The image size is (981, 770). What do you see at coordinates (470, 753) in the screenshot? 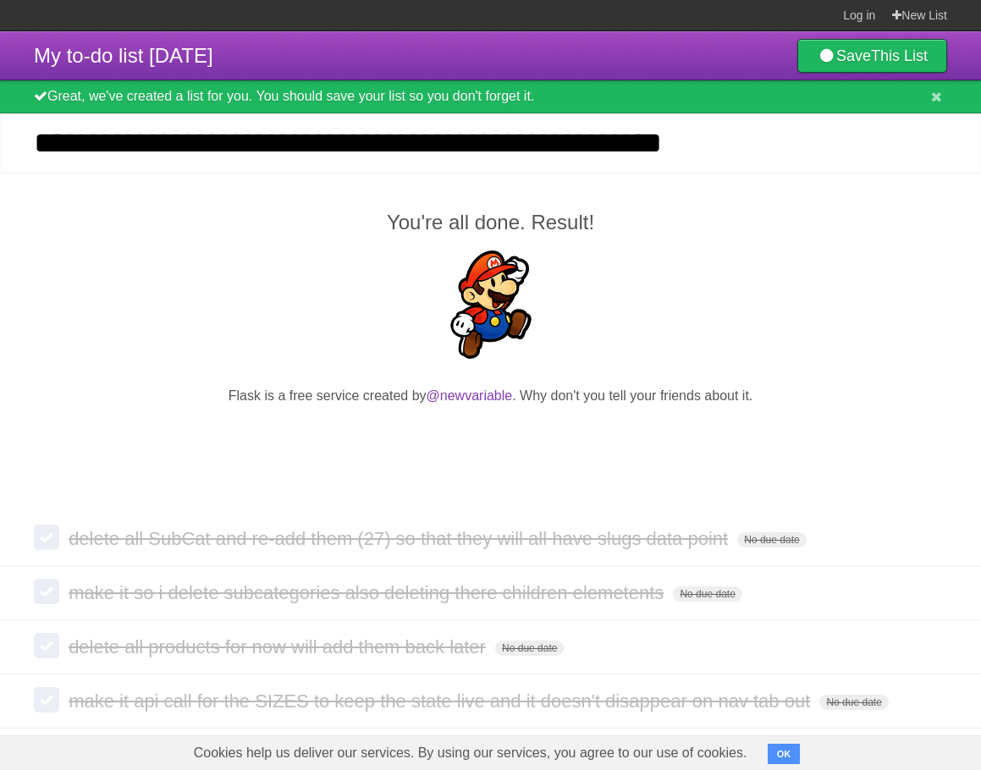
I see `span: Cookies help us deliver our services. By using our services, you agree to our use of cookies.` at bounding box center [470, 753].